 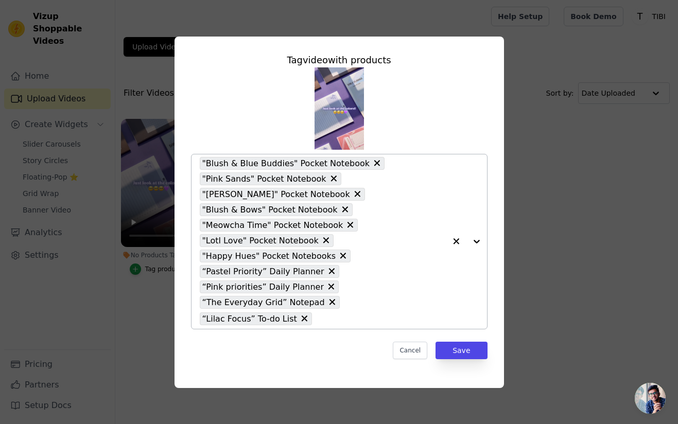 I want to click on button: Save, so click(x=461, y=351).